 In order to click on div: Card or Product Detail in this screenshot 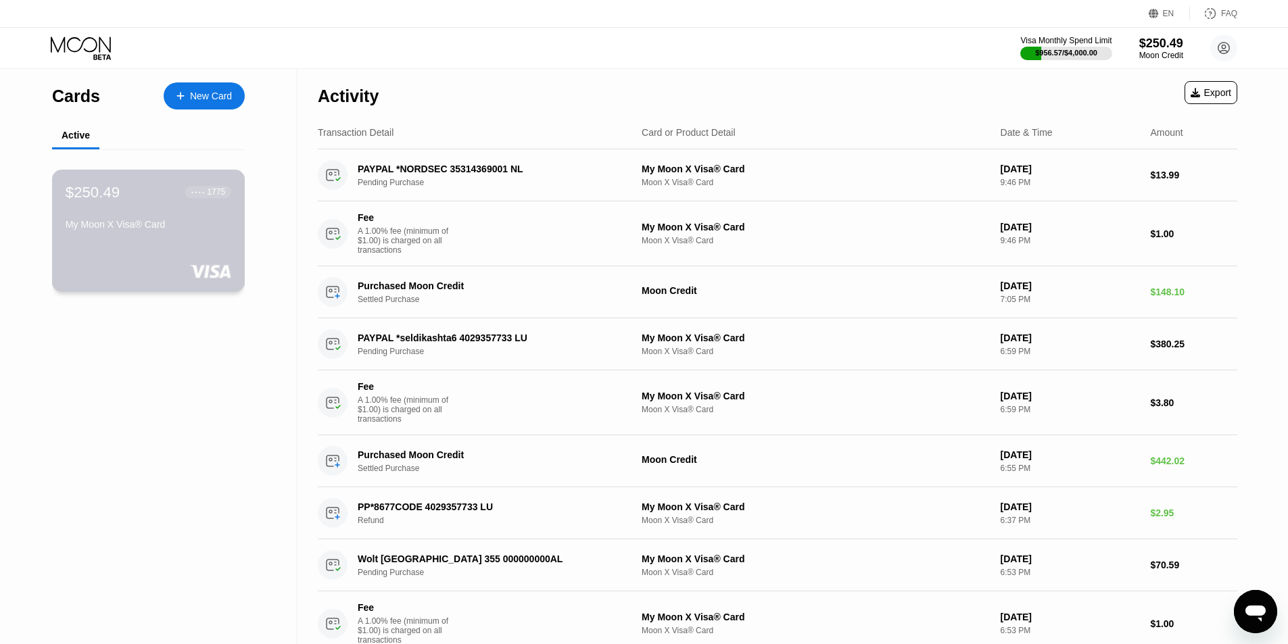, I will do `click(688, 132)`.